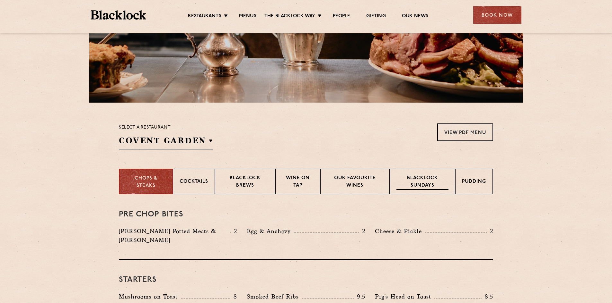 The height and width of the screenshot is (303, 612). I want to click on a: Gifting, so click(376, 17).